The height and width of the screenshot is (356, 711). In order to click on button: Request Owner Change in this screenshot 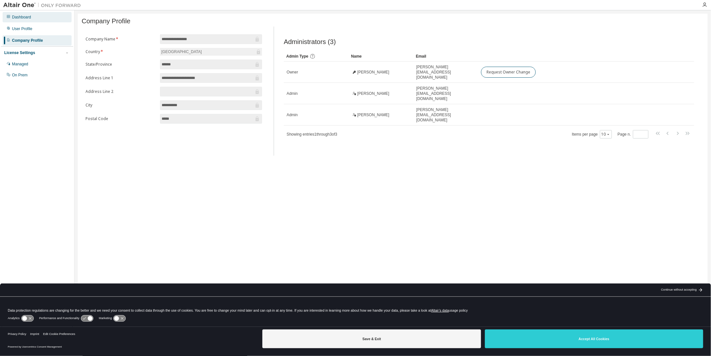, I will do `click(508, 72)`.